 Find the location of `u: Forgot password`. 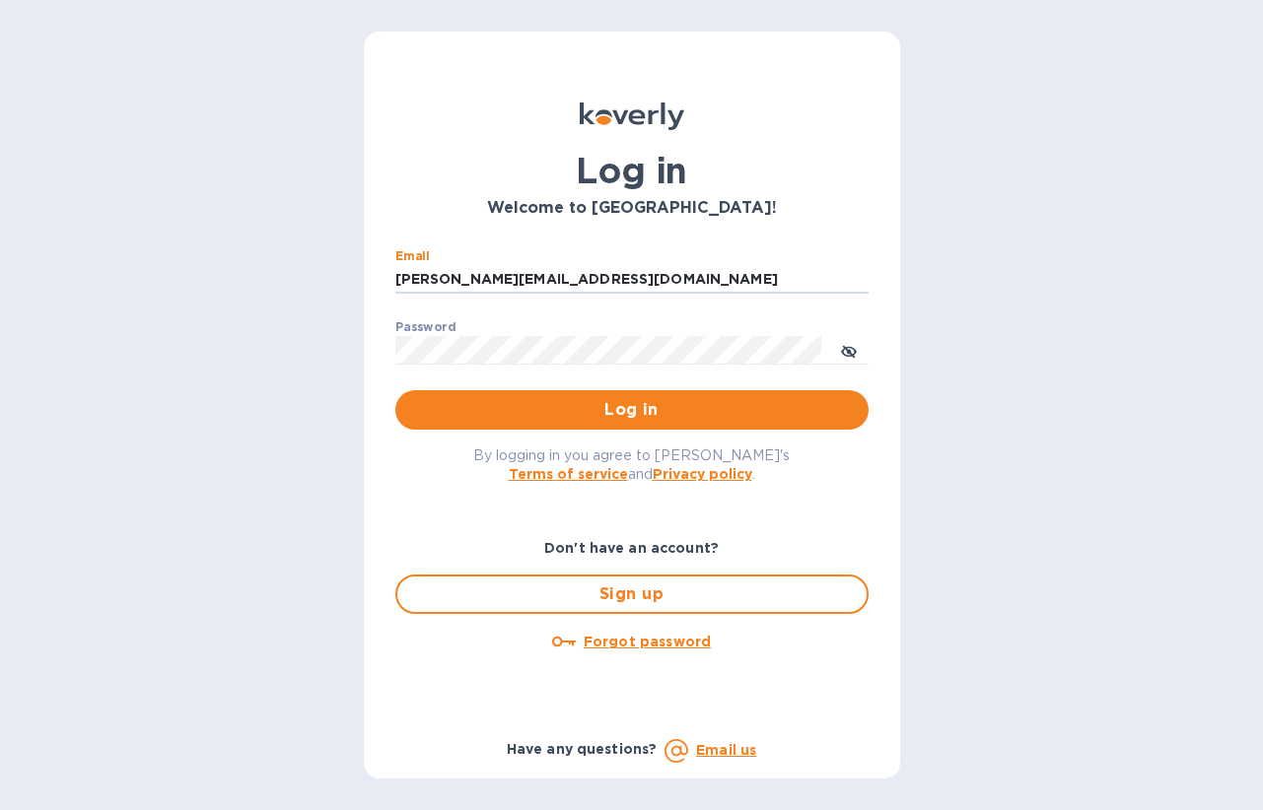

u: Forgot password is located at coordinates (647, 642).